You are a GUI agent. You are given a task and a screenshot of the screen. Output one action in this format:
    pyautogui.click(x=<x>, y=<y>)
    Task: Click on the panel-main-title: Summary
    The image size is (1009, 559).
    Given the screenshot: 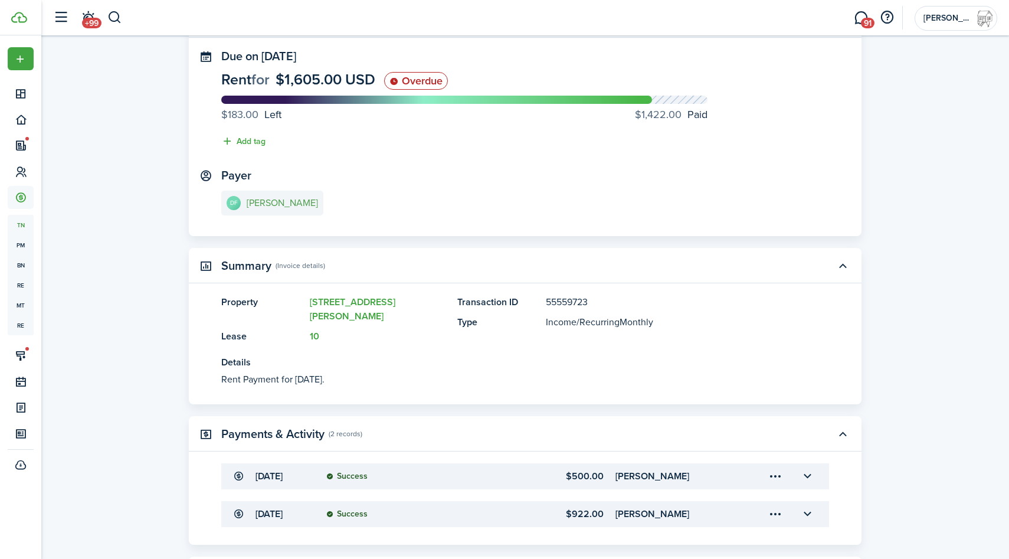 What is the action you would take?
    pyautogui.click(x=246, y=266)
    